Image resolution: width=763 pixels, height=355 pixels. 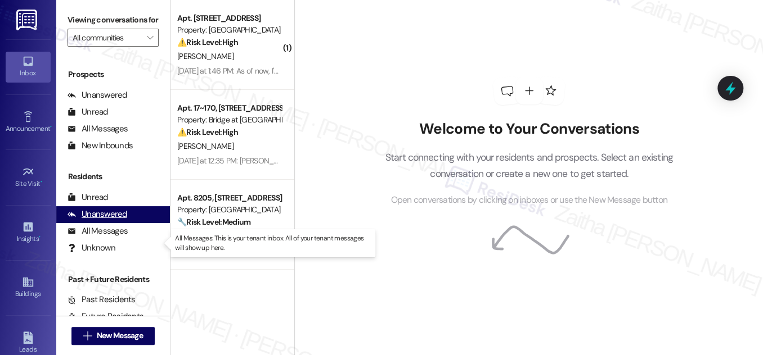 What do you see at coordinates (101, 300) in the screenshot?
I see `div: Past Residents` at bounding box center [101, 300].